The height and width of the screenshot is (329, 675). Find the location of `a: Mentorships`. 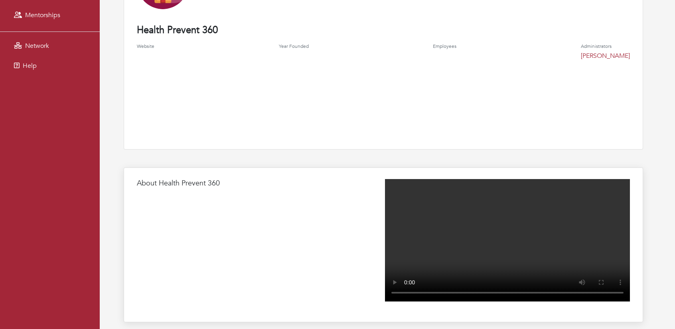

a: Mentorships is located at coordinates (50, 15).